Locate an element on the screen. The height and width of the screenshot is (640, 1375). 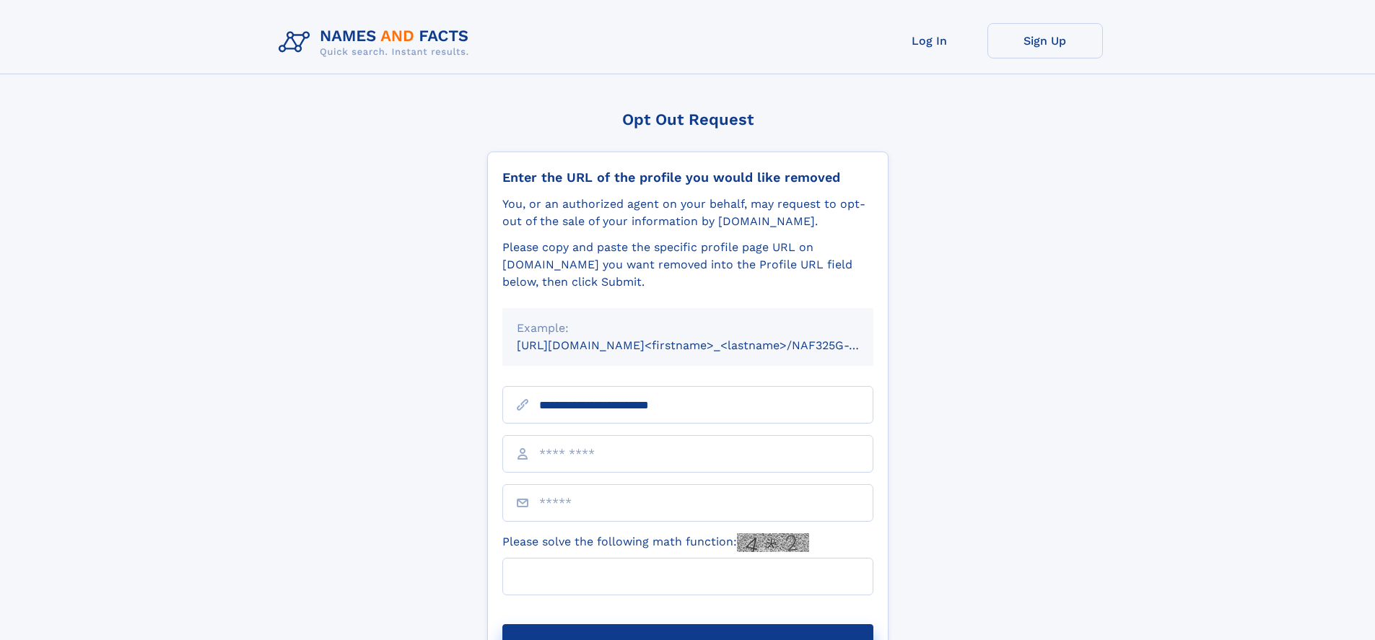
a: Sign Up is located at coordinates (1045, 40).